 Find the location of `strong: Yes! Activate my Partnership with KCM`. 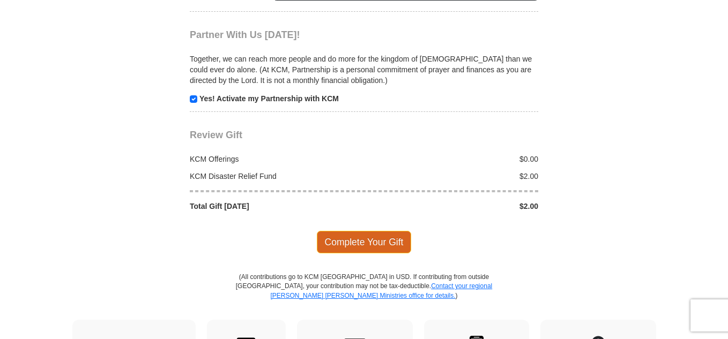

strong: Yes! Activate my Partnership with KCM is located at coordinates (269, 99).